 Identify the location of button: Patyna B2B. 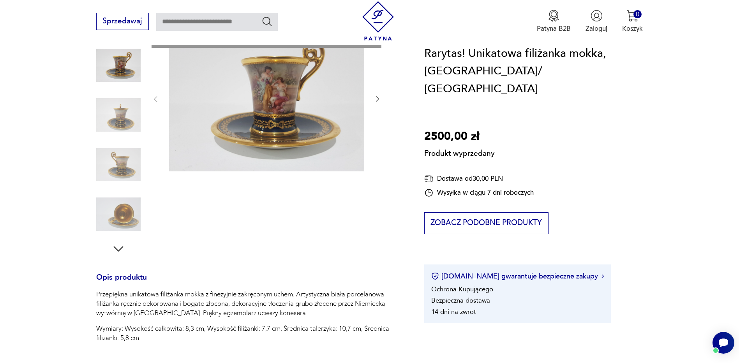
(553, 21).